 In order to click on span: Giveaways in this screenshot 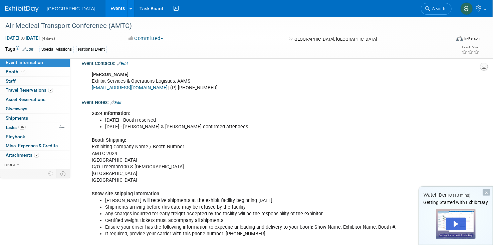, I will do `click(16, 109)`.